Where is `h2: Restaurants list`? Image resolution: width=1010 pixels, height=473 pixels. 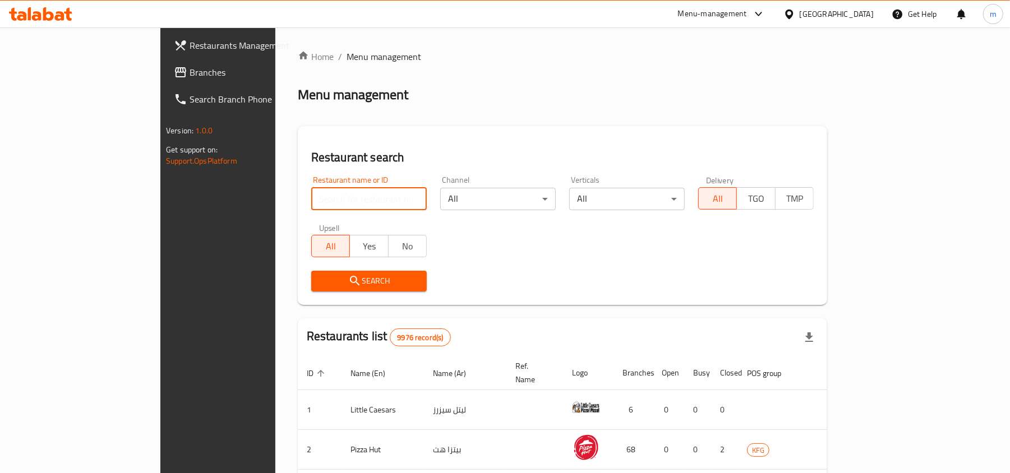 h2: Restaurants list is located at coordinates (378, 337).